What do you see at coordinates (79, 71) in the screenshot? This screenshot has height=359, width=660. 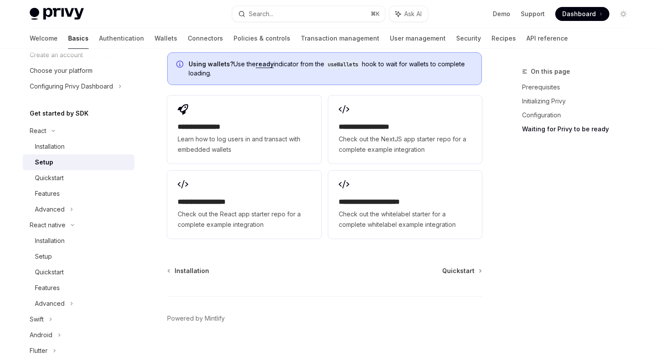 I see `a: Choose your platform` at bounding box center [79, 71].